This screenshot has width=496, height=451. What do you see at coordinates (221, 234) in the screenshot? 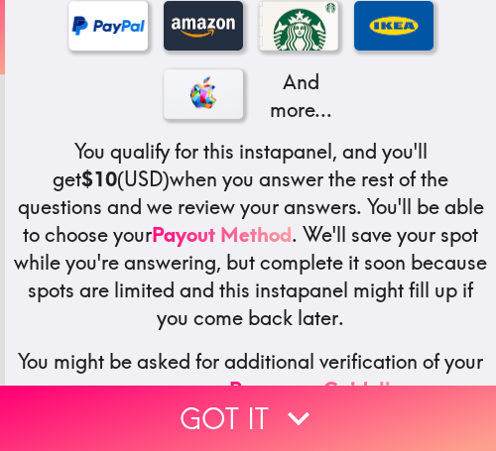
I see `a: Payout Method` at bounding box center [221, 234].